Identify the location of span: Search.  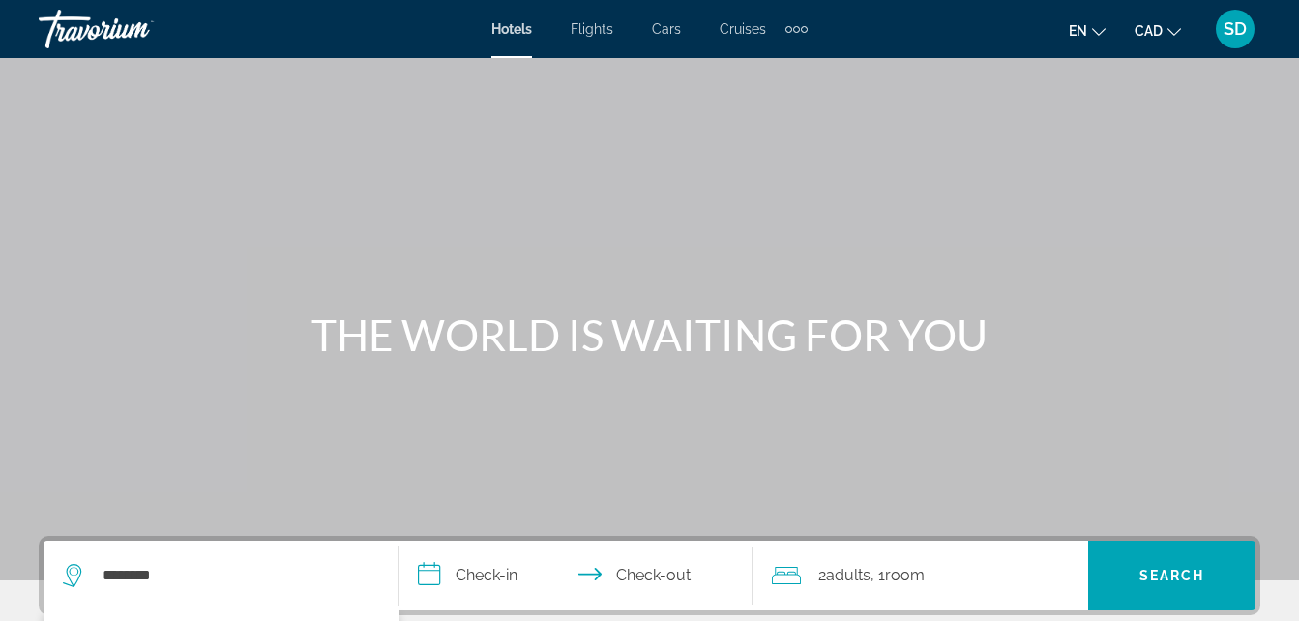
(1172, 576).